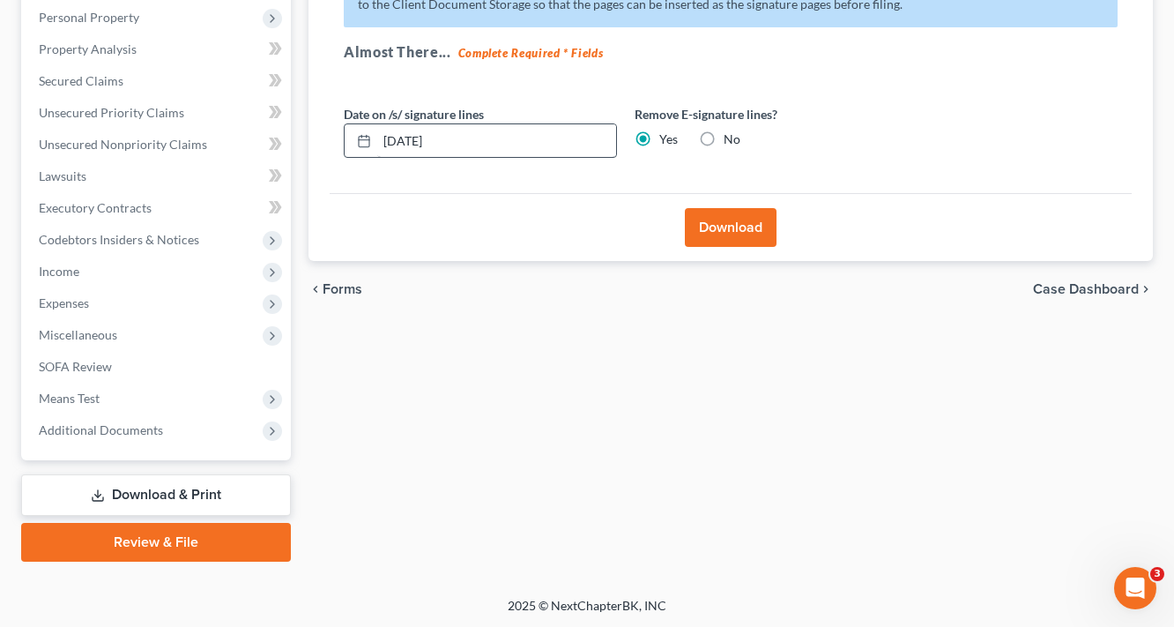 The height and width of the screenshot is (627, 1174). What do you see at coordinates (531, 53) in the screenshot?
I see `strong: Complete Required * Fields` at bounding box center [531, 53].